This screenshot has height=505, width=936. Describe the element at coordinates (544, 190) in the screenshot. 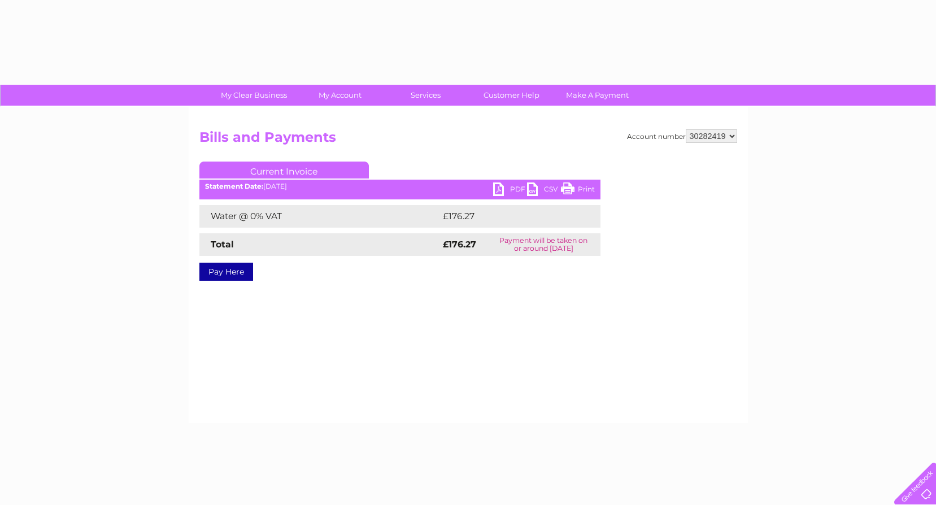

I see `a: CSV` at that location.